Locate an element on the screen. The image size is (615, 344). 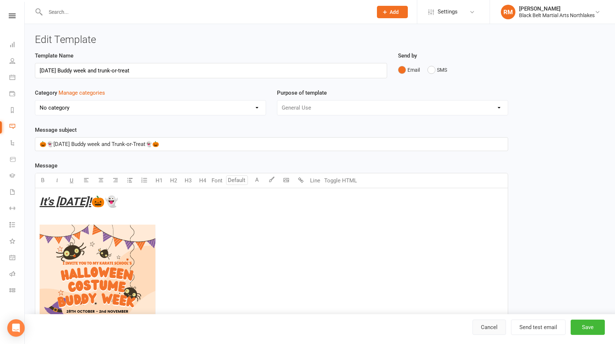
a: Calendar is located at coordinates (17, 78).